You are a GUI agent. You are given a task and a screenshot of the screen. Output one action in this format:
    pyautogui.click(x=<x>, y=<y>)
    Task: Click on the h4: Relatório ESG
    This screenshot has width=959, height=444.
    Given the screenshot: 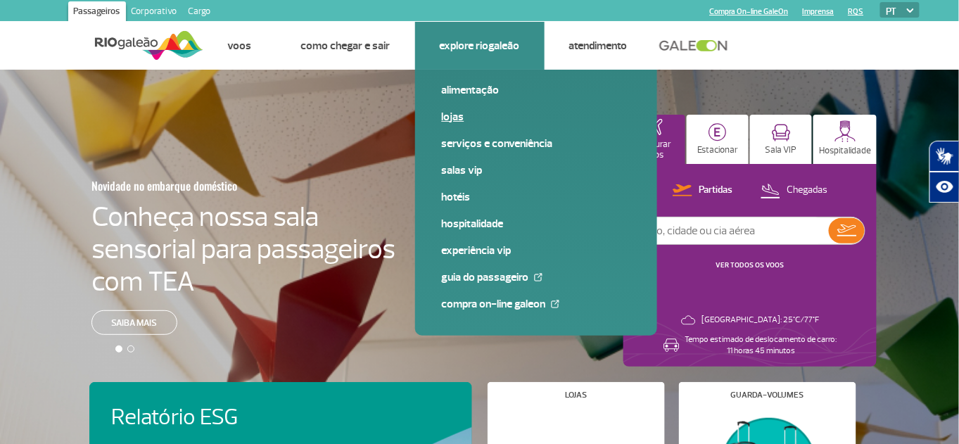 What is the action you would take?
    pyautogui.click(x=224, y=417)
    